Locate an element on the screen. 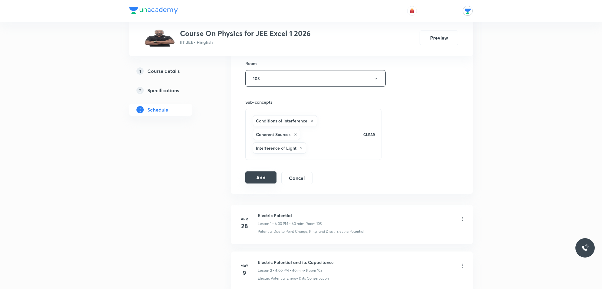 Image resolution: width=602 pixels, height=289 pixels. a: 1Course details is located at coordinates (170, 71).